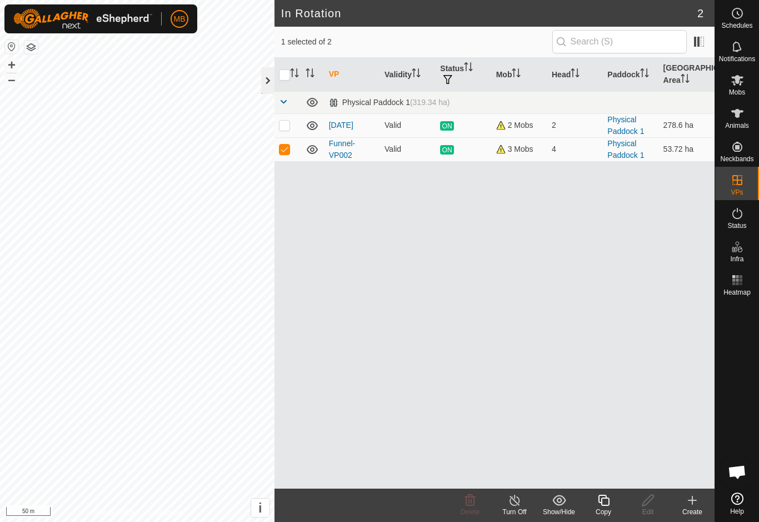 The height and width of the screenshot is (522, 759). Describe the element at coordinates (430, 102) in the screenshot. I see `span: (319.34 ha)` at that location.